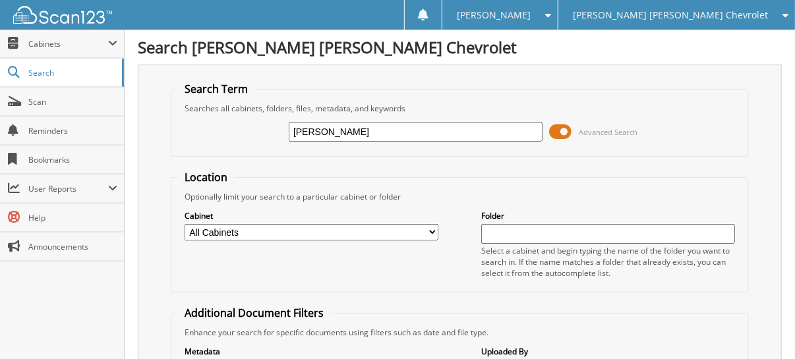 This screenshot has width=795, height=359. I want to click on img: scan123-logo-white.svg, so click(63, 14).